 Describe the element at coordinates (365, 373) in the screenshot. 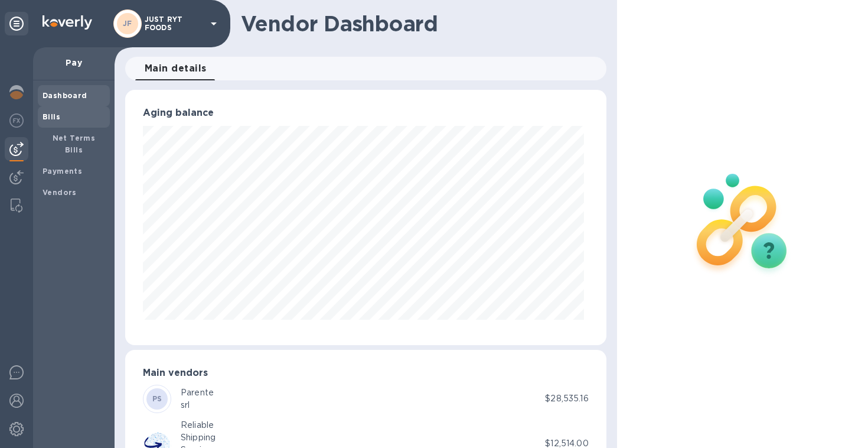

I see `h3: Main vendors` at that location.